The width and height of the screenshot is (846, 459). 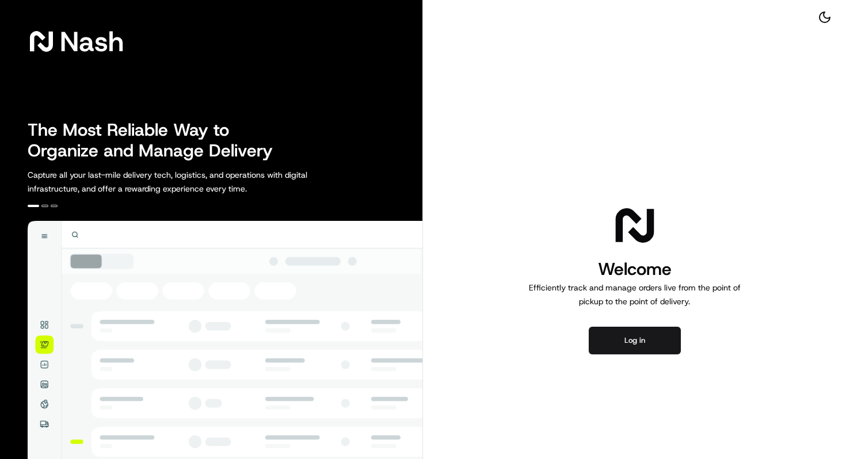 I want to click on button: Log in, so click(x=635, y=341).